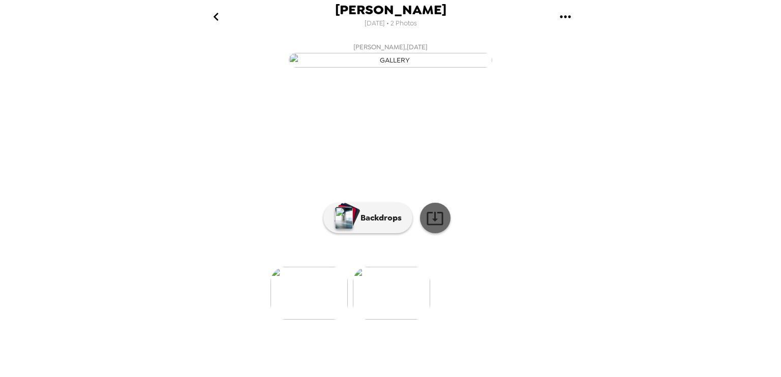 The width and height of the screenshot is (781, 377). What do you see at coordinates (378, 218) in the screenshot?
I see `p: Backdrops` at bounding box center [378, 218].